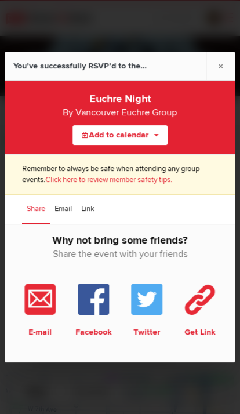 This screenshot has height=414, width=240. Describe the element at coordinates (120, 253) in the screenshot. I see `h2: Why not bring some friends?` at that location.